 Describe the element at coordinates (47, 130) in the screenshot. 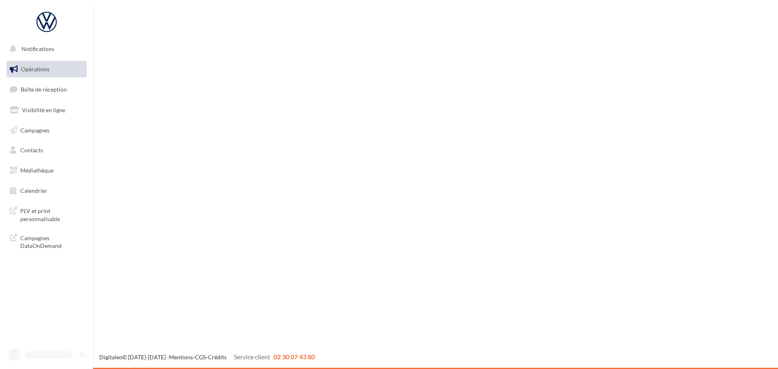

I see `a: Campagnes` at that location.